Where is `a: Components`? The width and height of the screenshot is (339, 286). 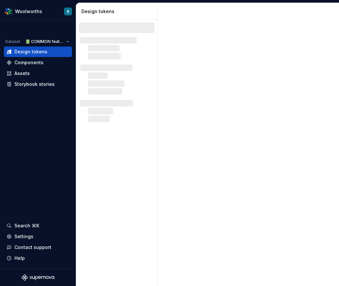 a: Components is located at coordinates (38, 62).